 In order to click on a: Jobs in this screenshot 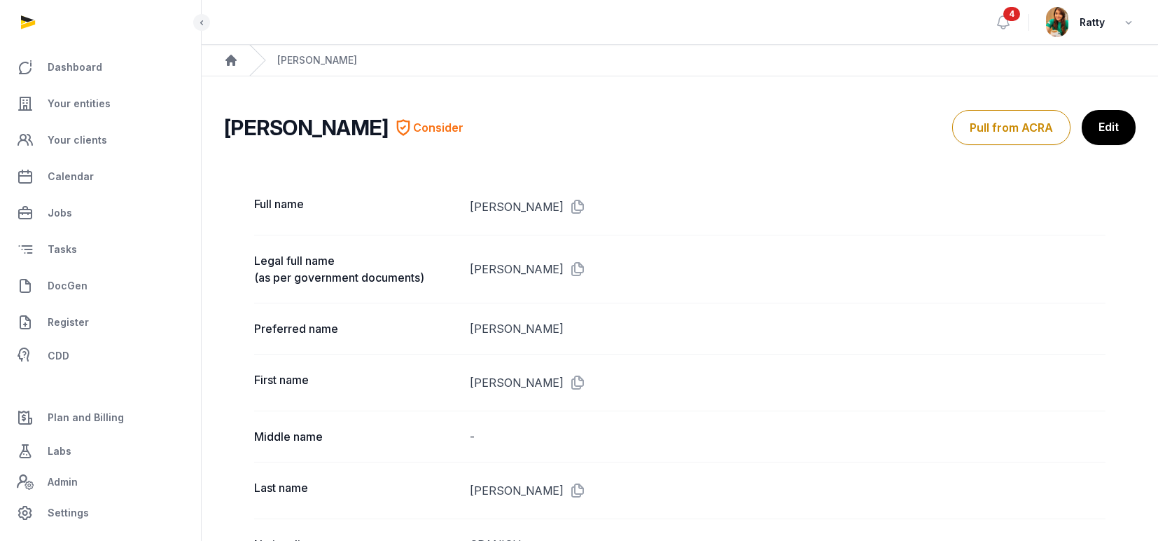, I will do `click(100, 213)`.